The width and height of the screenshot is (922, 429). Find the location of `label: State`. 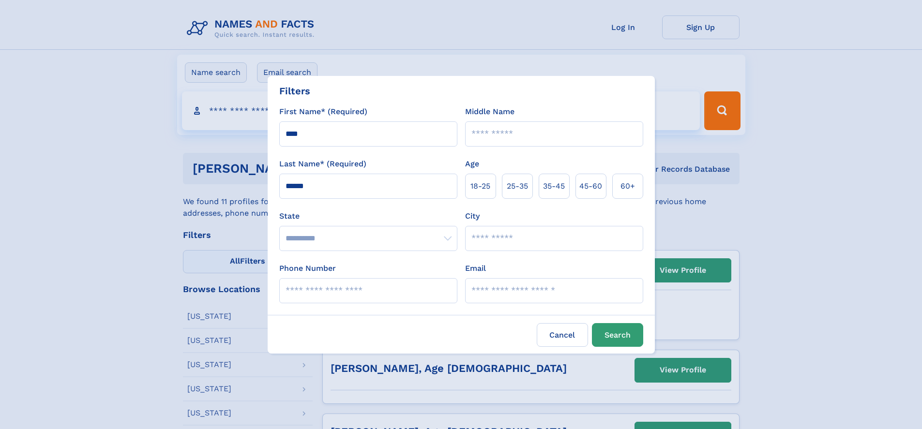

label: State is located at coordinates (368, 216).